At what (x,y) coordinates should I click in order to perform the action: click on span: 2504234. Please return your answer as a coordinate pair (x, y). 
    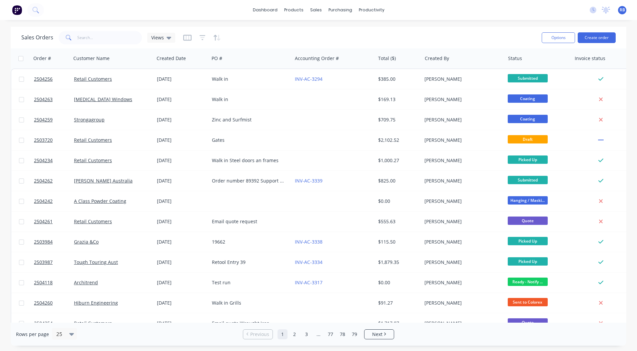
    Looking at the image, I should click on (43, 160).